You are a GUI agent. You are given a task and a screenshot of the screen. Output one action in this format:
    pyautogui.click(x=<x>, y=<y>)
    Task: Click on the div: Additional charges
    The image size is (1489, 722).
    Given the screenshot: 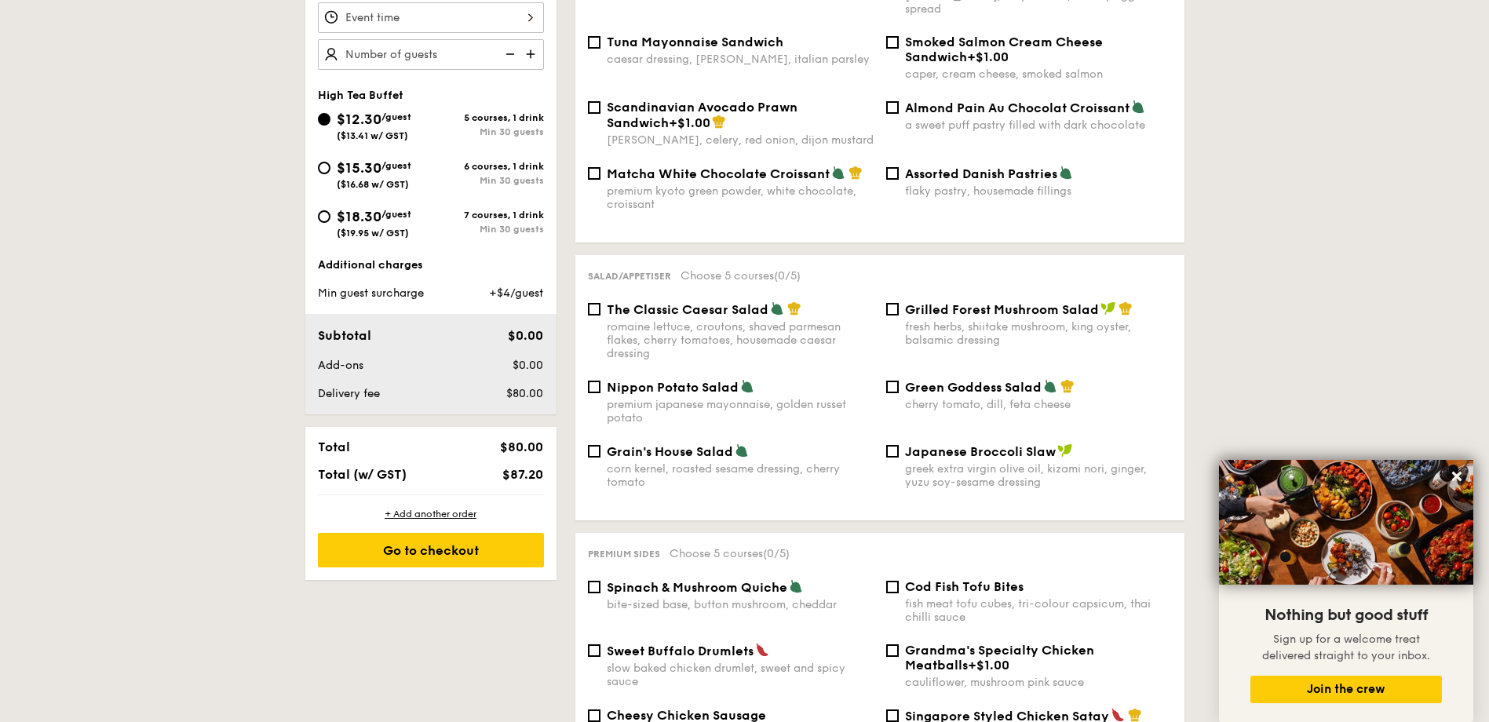 What is the action you would take?
    pyautogui.click(x=431, y=265)
    